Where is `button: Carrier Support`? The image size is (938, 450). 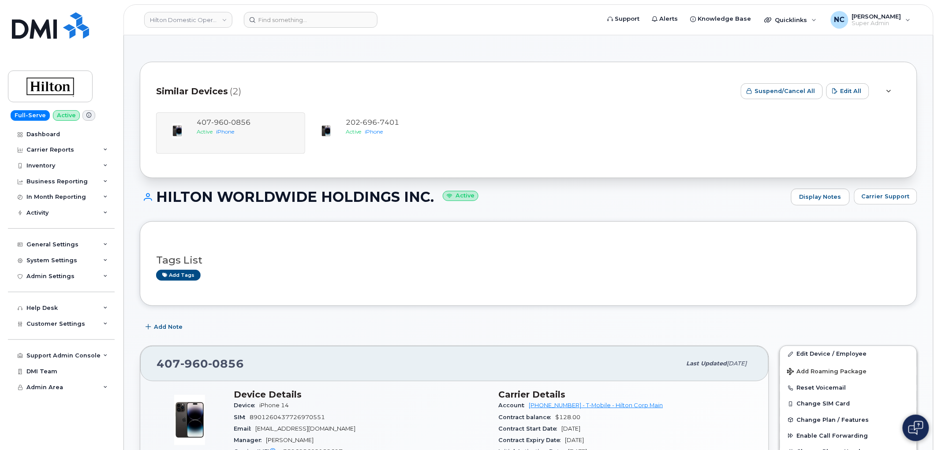 button: Carrier Support is located at coordinates (885, 197).